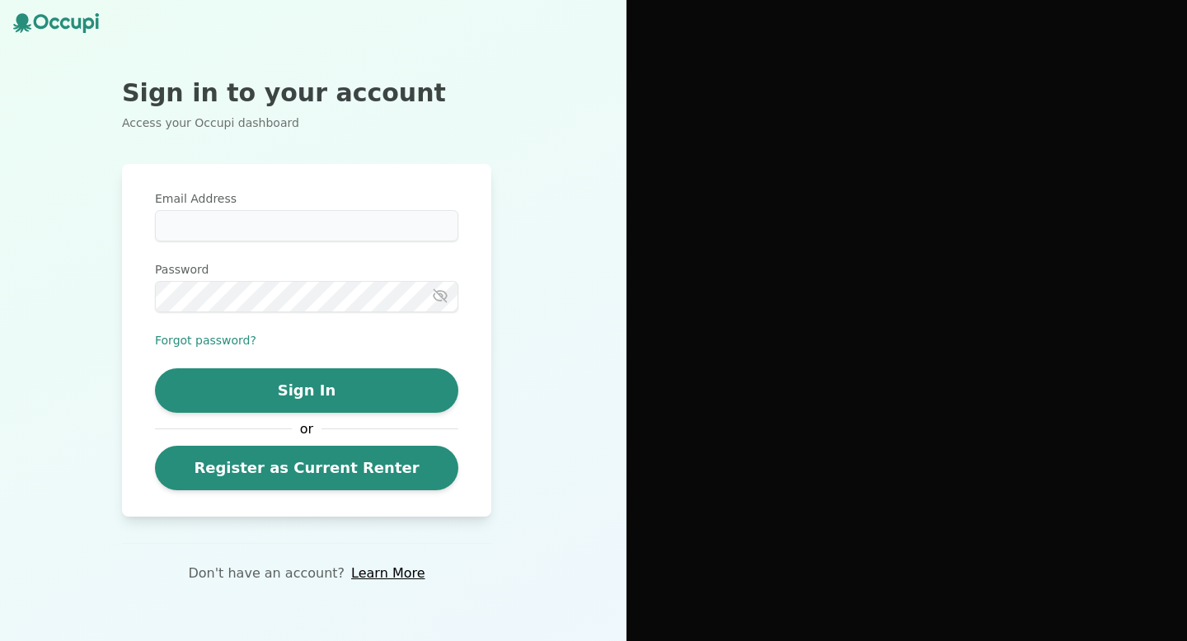 The height and width of the screenshot is (641, 1187). I want to click on span: or, so click(307, 429).